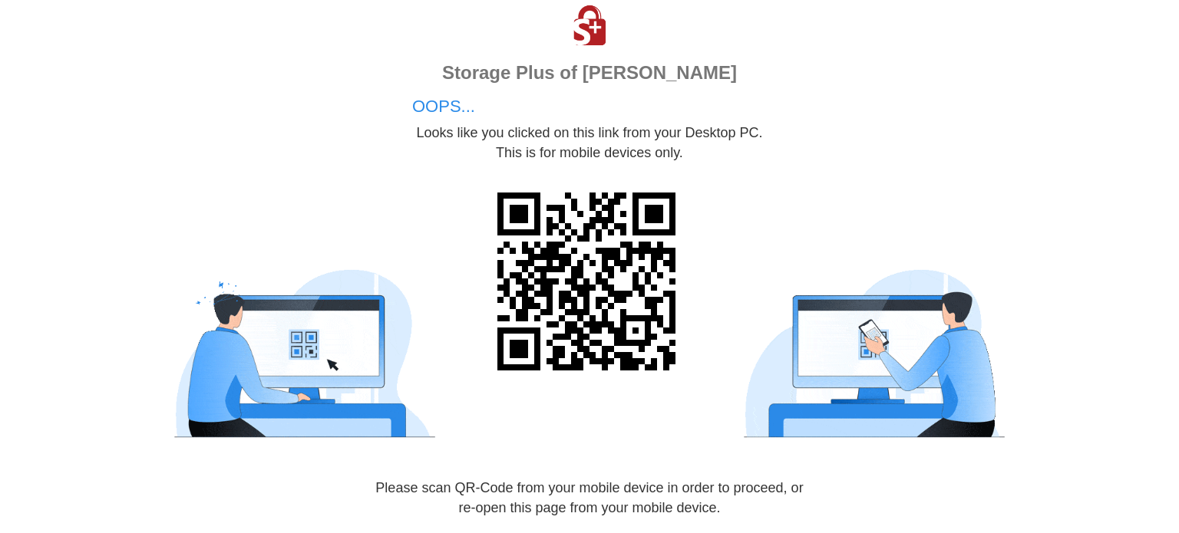 The height and width of the screenshot is (533, 1179). What do you see at coordinates (589, 107) in the screenshot?
I see `h5: OOPS...` at bounding box center [589, 107].